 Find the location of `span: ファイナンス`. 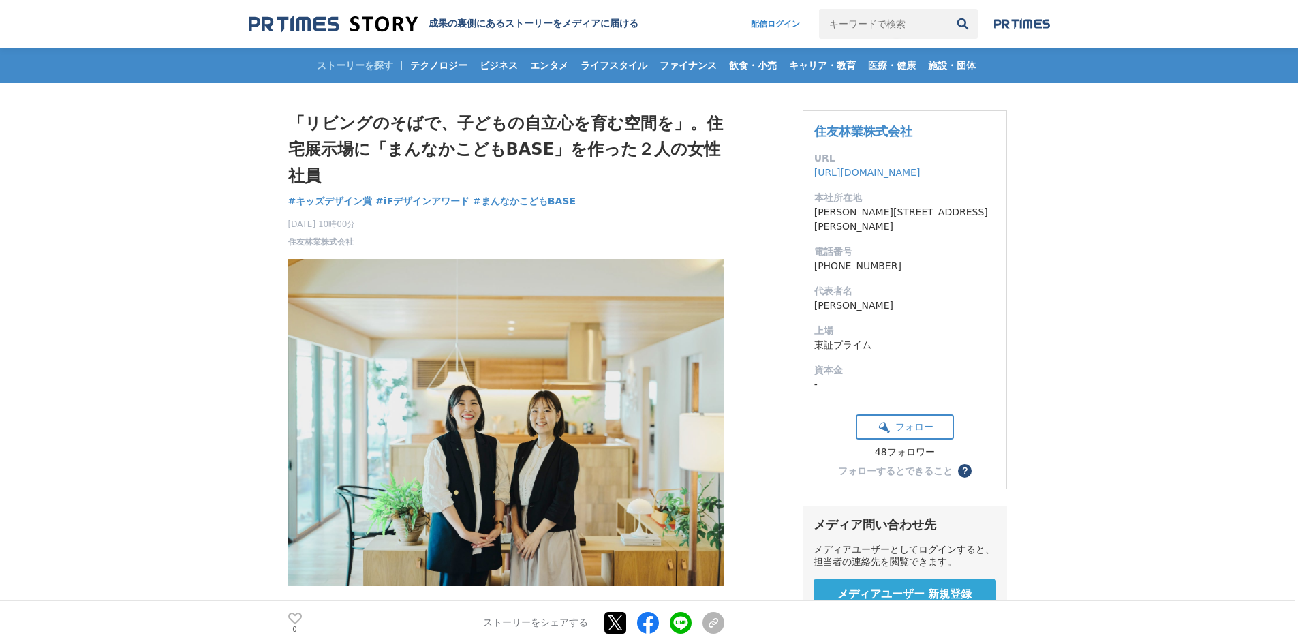

span: ファイナンス is located at coordinates (688, 65).